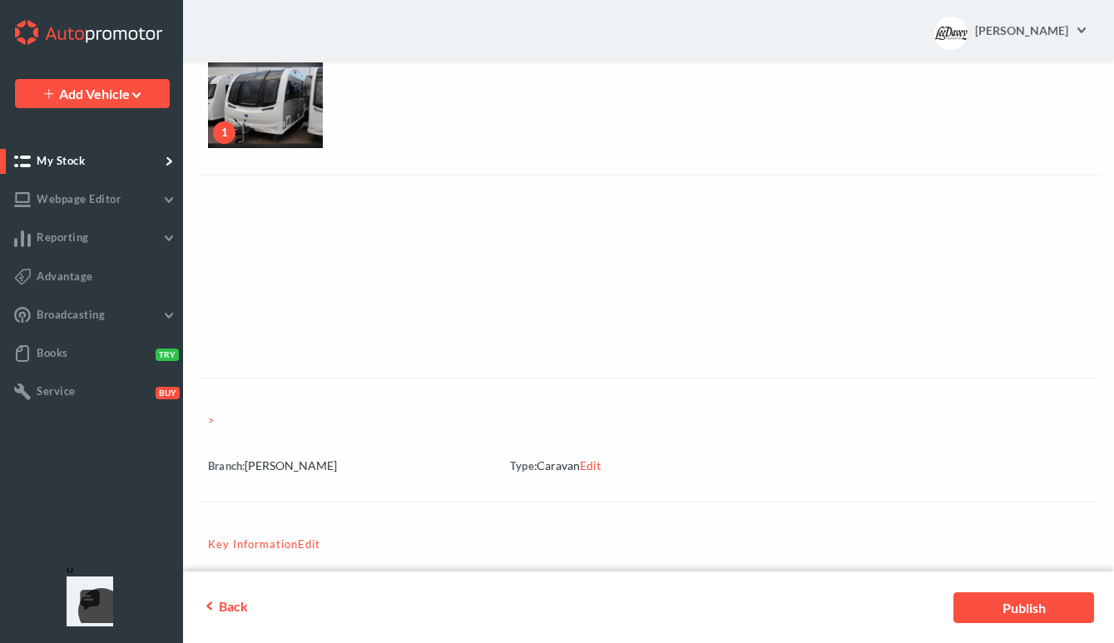  Describe the element at coordinates (164, 392) in the screenshot. I see `button: Buy` at that location.